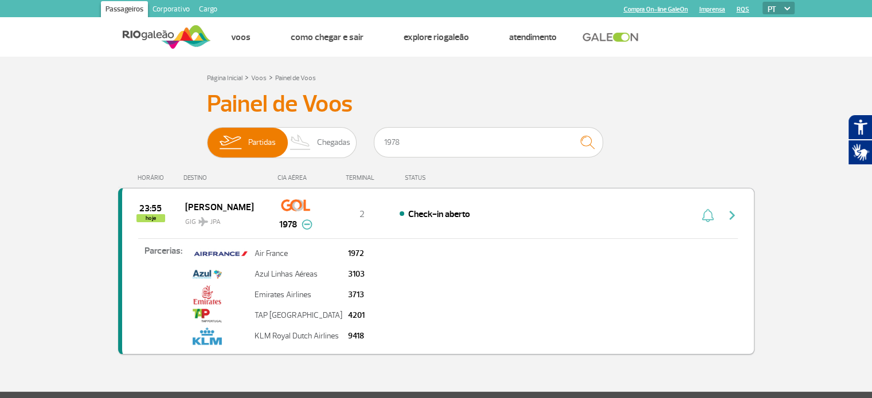  What do you see at coordinates (207, 316) in the screenshot?
I see `img: tap.png` at bounding box center [207, 316].